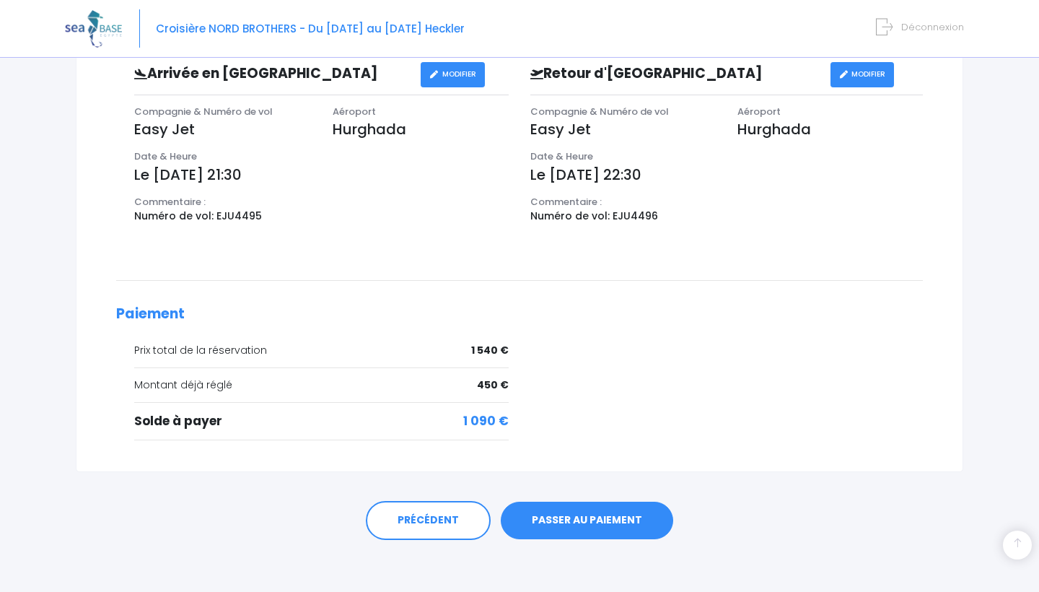  What do you see at coordinates (321, 385) in the screenshot?
I see `div: Montant déjà réglé` at bounding box center [321, 385].